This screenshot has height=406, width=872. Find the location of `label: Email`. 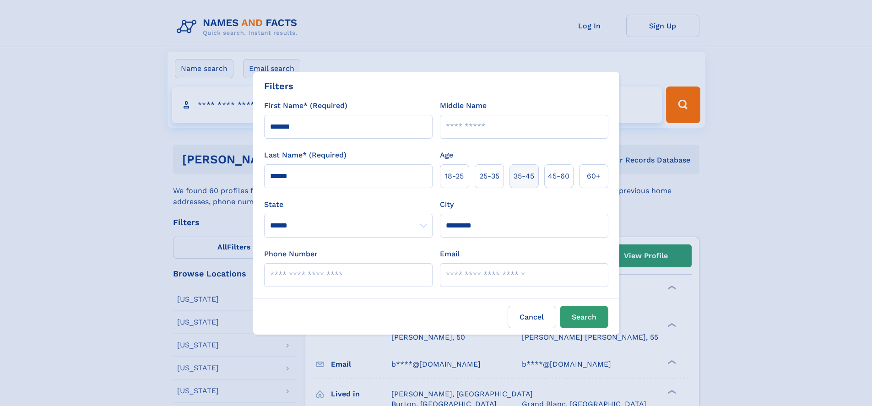

label: Email is located at coordinates (450, 254).